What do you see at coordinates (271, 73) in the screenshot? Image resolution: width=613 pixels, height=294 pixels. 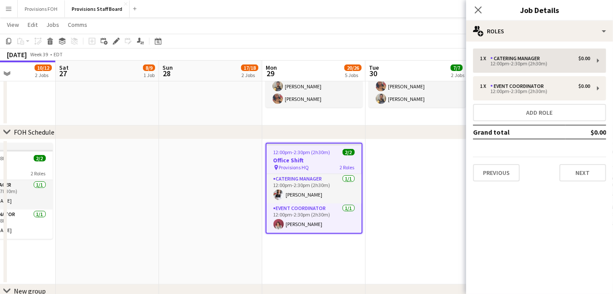 I see `span: 29` at bounding box center [271, 73].